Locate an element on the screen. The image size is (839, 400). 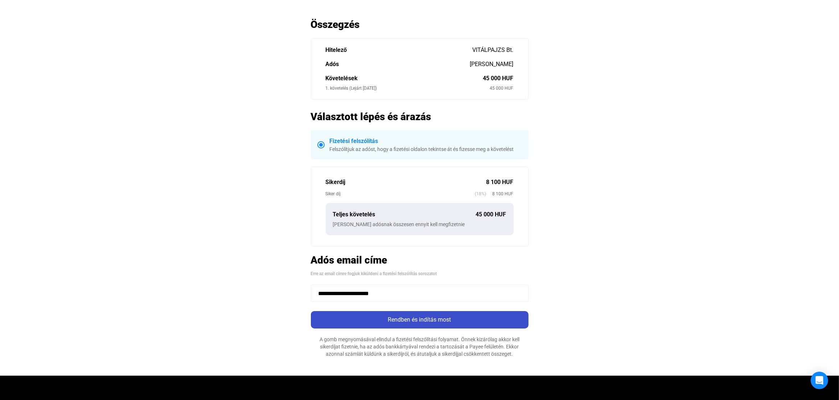
div: Open Intercom Messenger is located at coordinates (819, 380).